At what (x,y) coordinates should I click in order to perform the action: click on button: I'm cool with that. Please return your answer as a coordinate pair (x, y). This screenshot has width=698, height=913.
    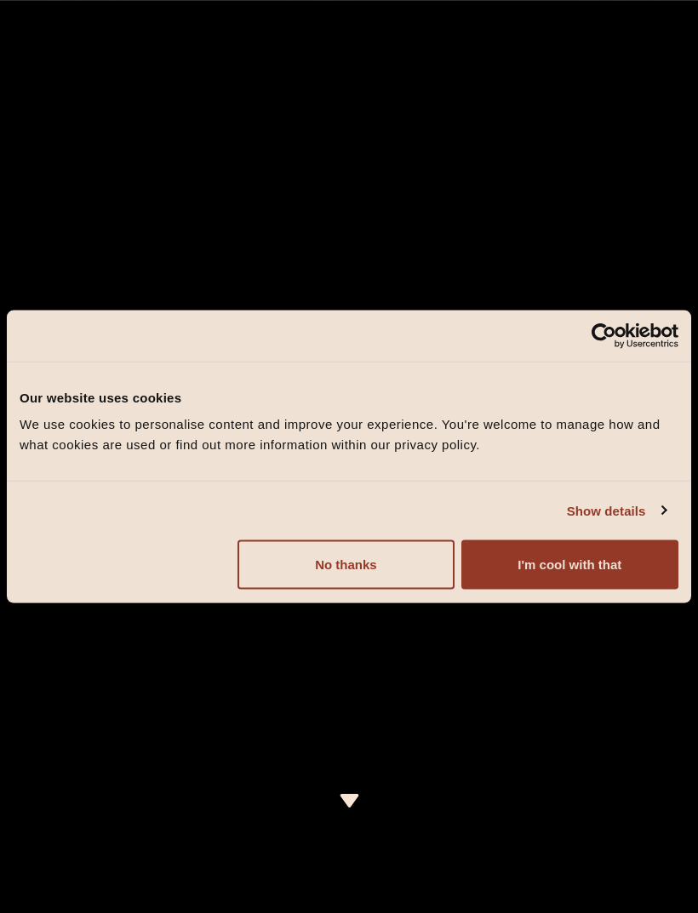
    Looking at the image, I should click on (569, 565).